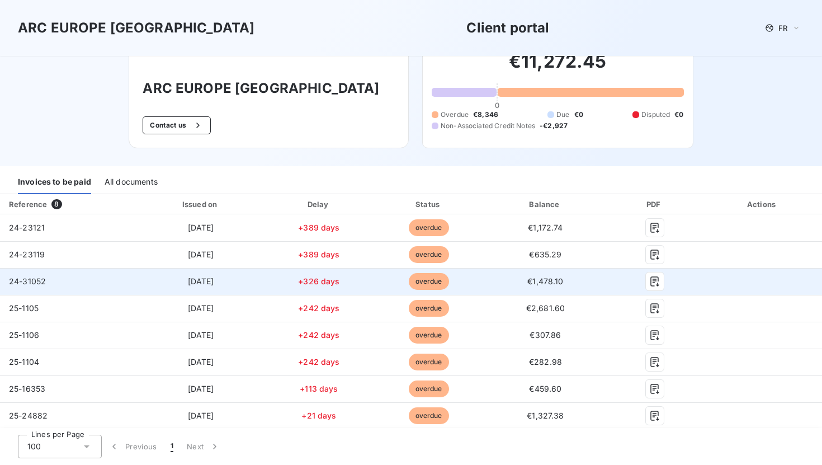 This screenshot has height=465, width=822. I want to click on span: €307.86, so click(545, 335).